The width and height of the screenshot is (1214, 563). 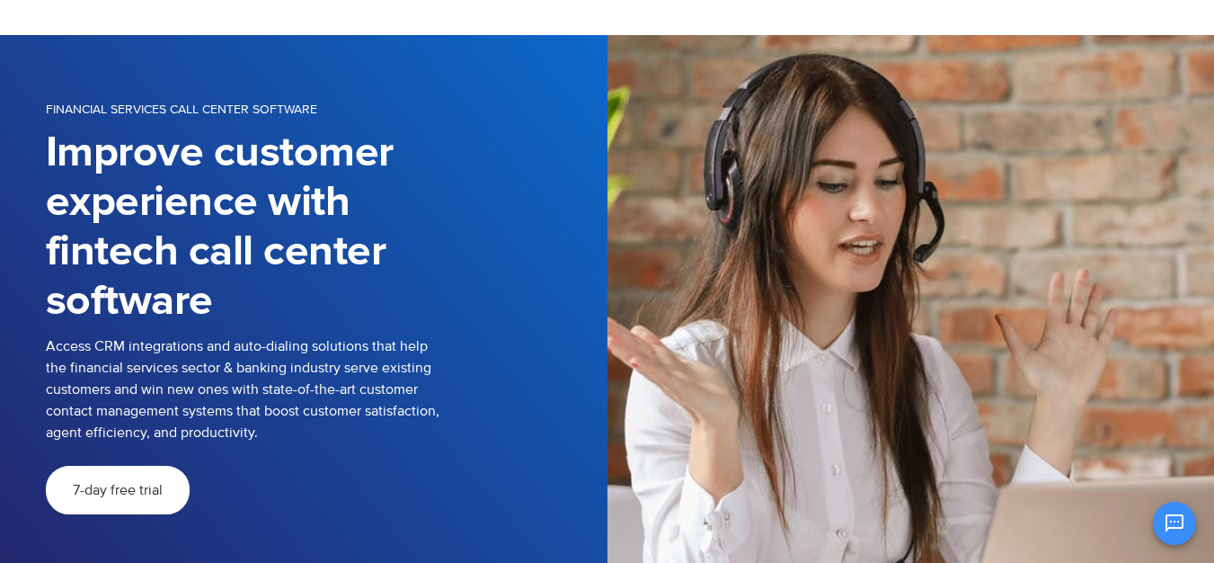 What do you see at coordinates (243, 227) in the screenshot?
I see `h1: Improve customer experience with fintech call center software` at bounding box center [243, 227].